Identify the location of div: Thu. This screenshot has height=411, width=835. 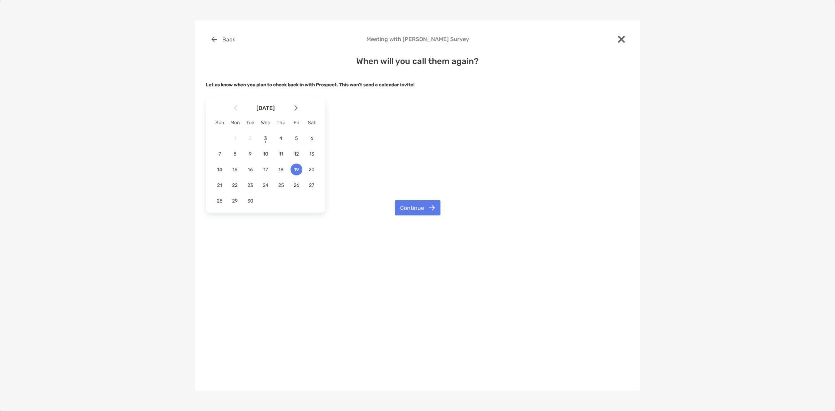
(281, 122).